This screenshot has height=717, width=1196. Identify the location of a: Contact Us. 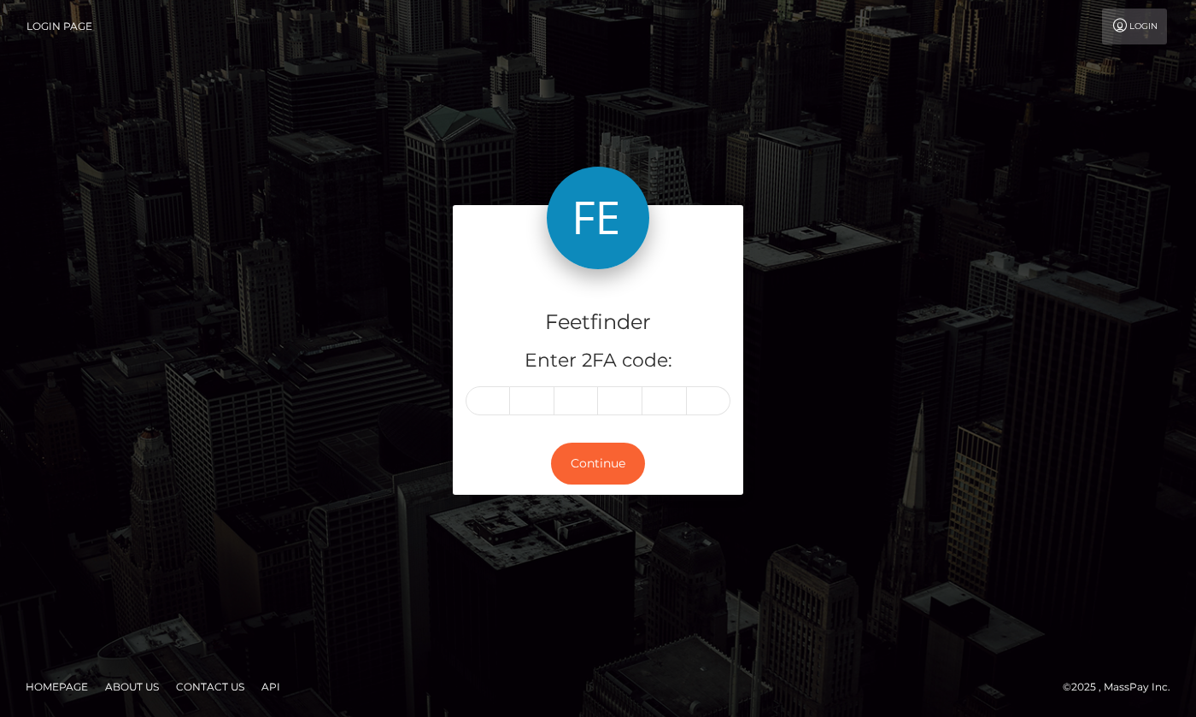
(210, 686).